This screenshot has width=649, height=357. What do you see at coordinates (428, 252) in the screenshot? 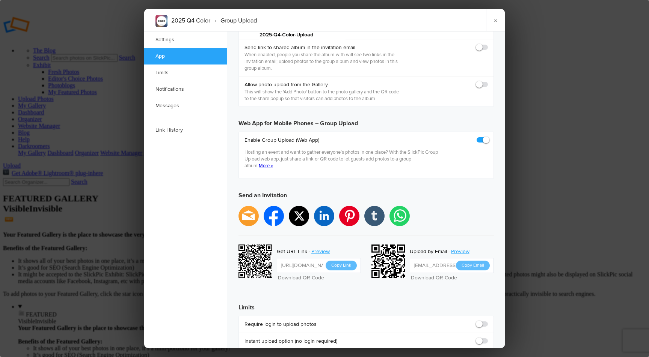
I see `div: Upload by Email` at bounding box center [428, 252].